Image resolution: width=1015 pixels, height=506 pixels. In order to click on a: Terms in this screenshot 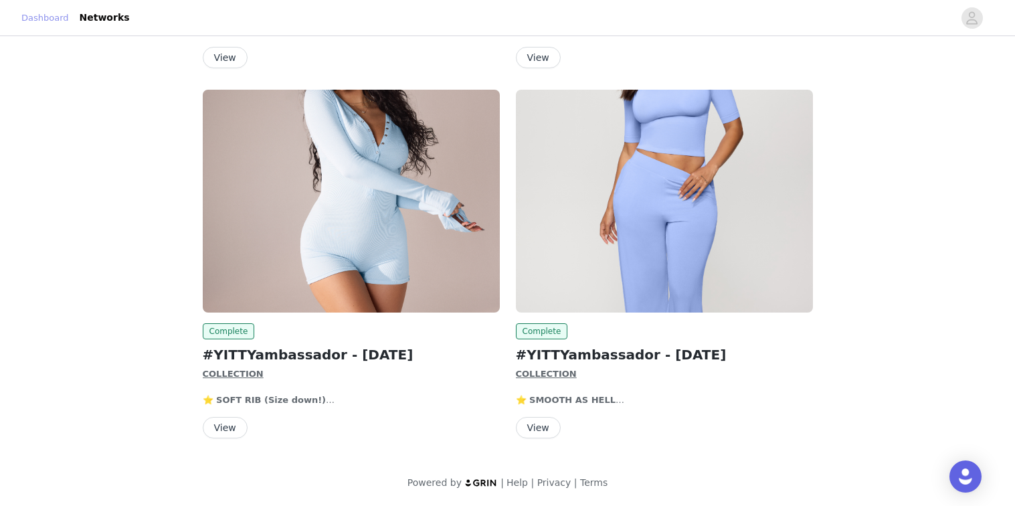, I will do `click(593, 482)`.